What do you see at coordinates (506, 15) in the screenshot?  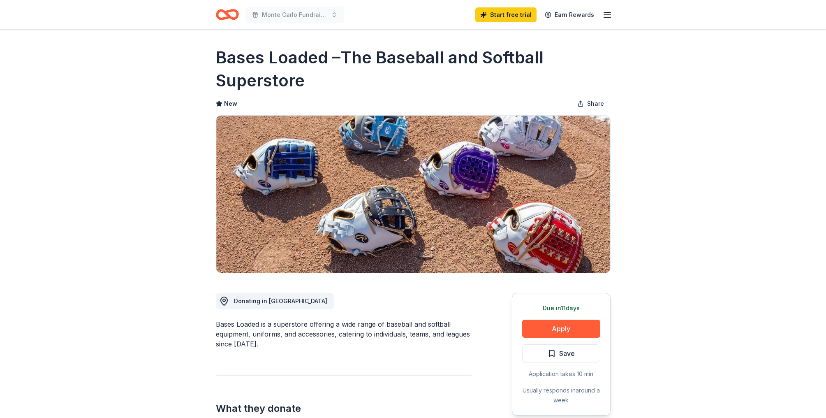 I see `a: Start free trial` at bounding box center [506, 15].